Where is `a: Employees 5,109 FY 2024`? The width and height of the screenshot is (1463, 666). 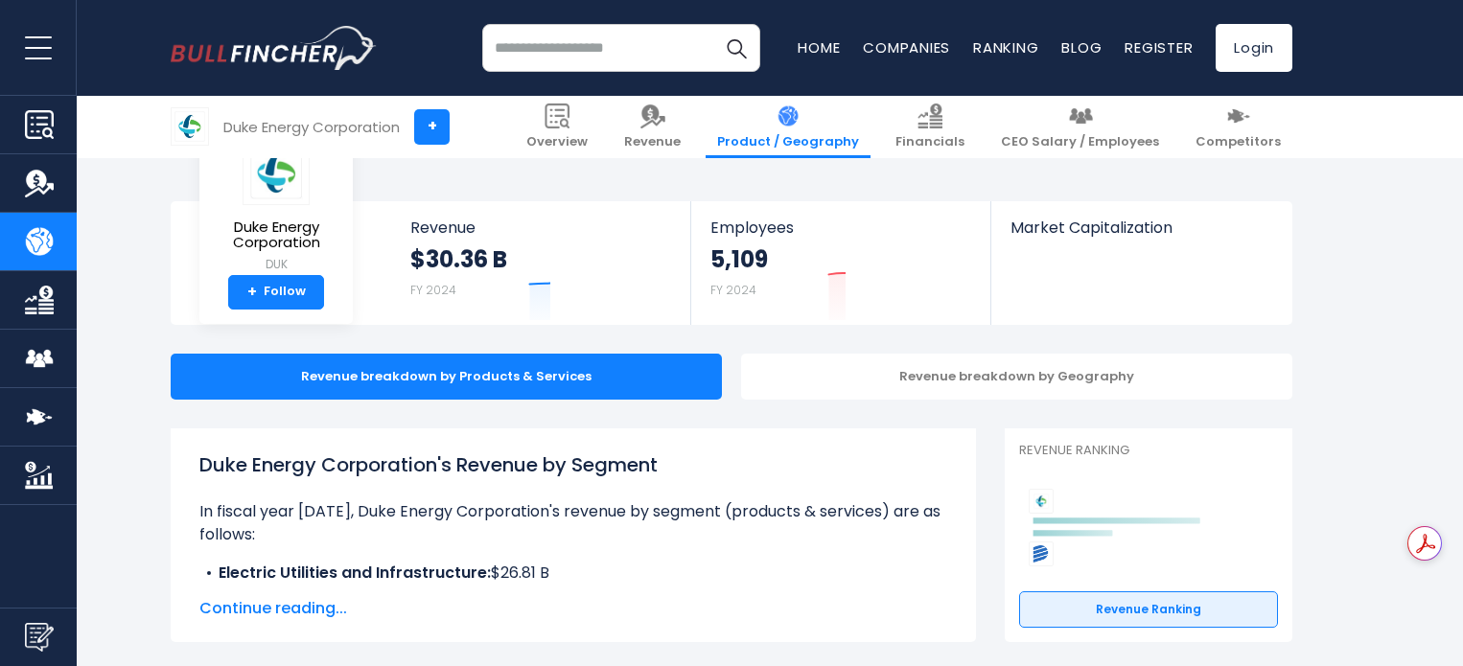 a: Employees 5,109 FY 2024 is located at coordinates (840, 263).